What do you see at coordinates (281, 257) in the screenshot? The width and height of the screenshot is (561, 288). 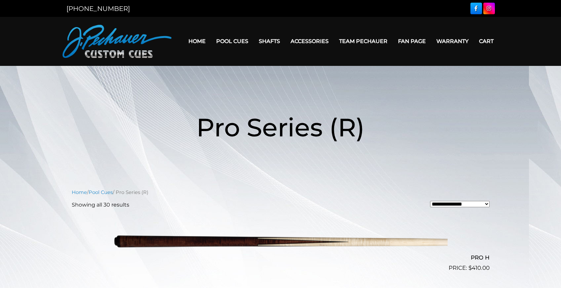 I see `h2: PRO H` at bounding box center [281, 257].